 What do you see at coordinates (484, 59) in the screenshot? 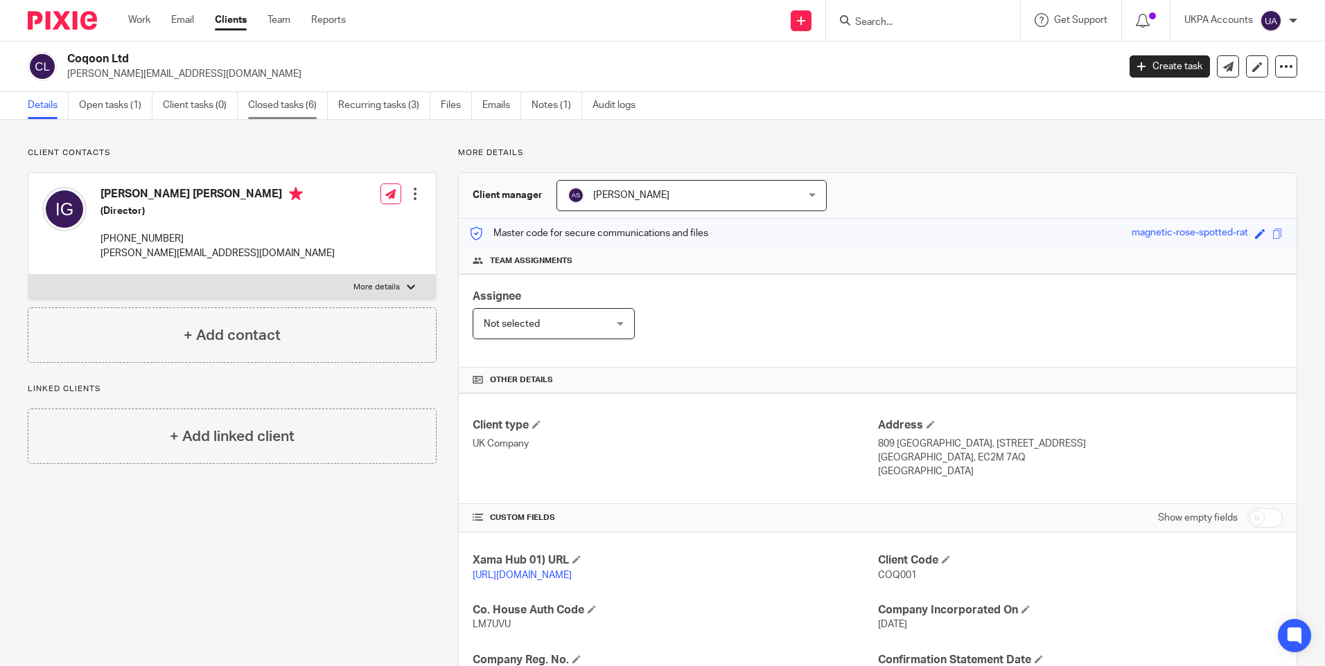
I see `h2: Coqoon Ltd` at bounding box center [484, 59].